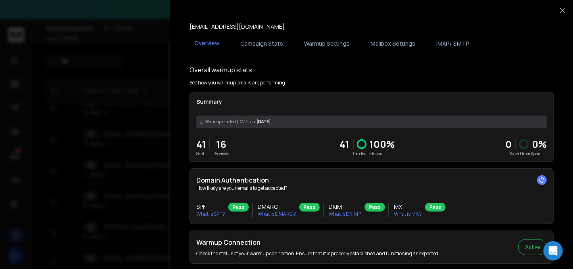 The image size is (573, 269). What do you see at coordinates (277, 207) in the screenshot?
I see `h3: DMARC` at bounding box center [277, 207].